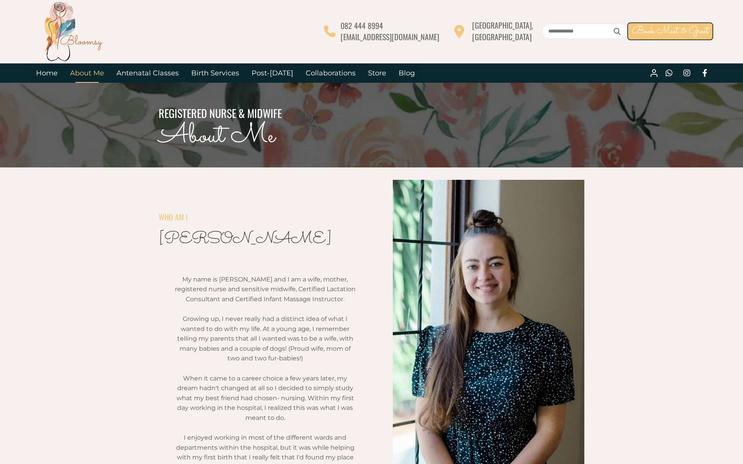 Image resolution: width=743 pixels, height=464 pixels. I want to click on a: About Me, so click(87, 73).